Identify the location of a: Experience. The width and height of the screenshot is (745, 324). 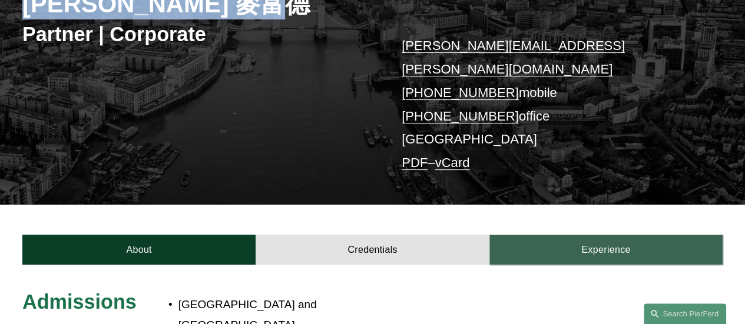
(606, 250).